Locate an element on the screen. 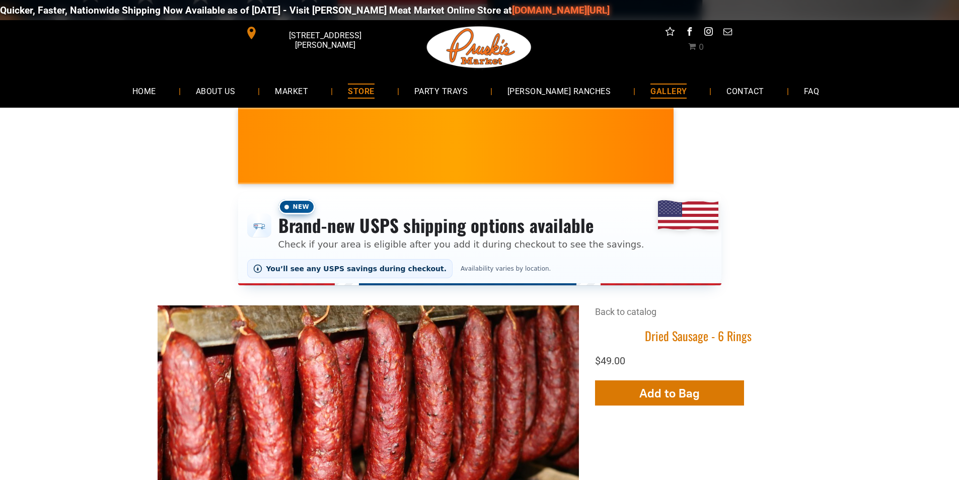 Image resolution: width=959 pixels, height=480 pixels. div: Breadcrumbs is located at coordinates (698, 317).